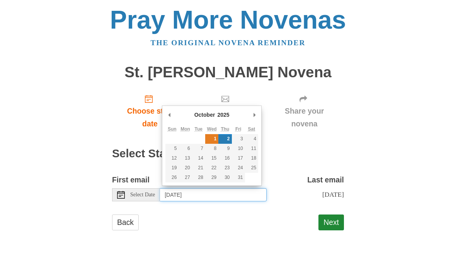  I want to click on a: Choose start date, so click(150, 111).